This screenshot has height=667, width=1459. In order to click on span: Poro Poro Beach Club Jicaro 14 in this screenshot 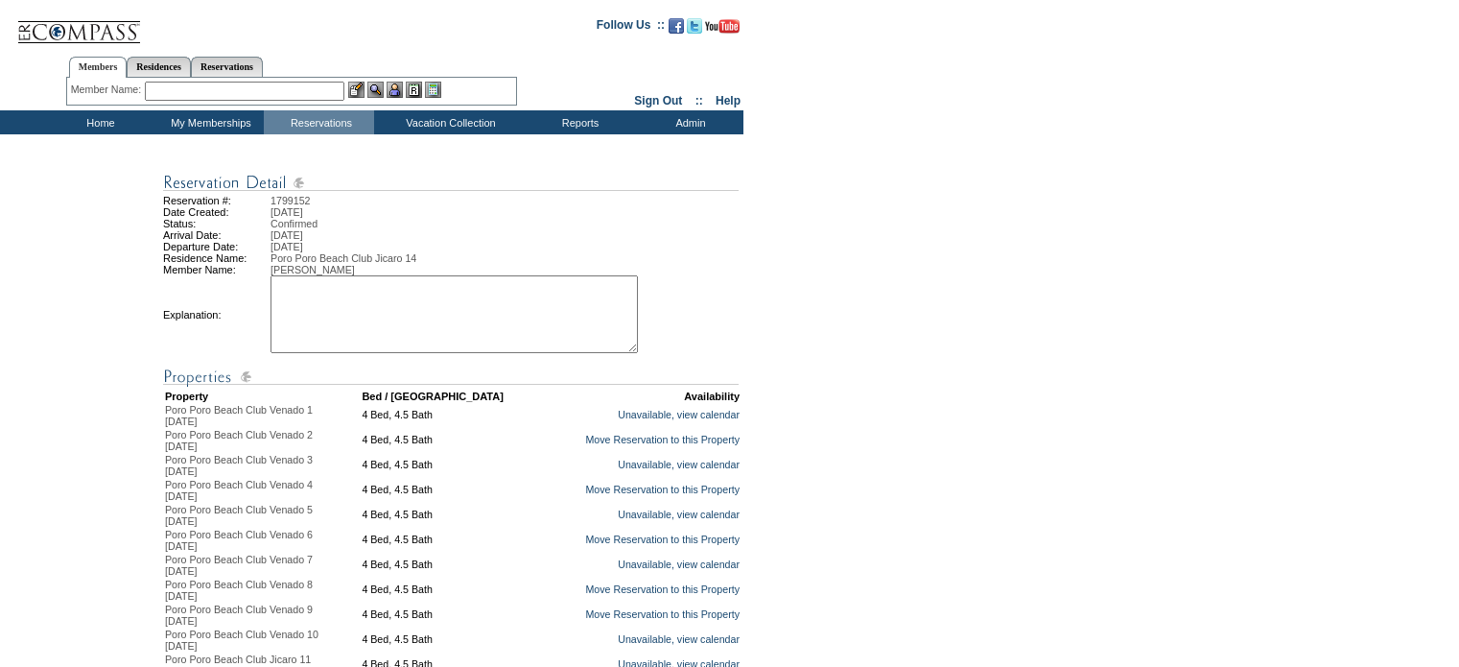, I will do `click(343, 258)`.